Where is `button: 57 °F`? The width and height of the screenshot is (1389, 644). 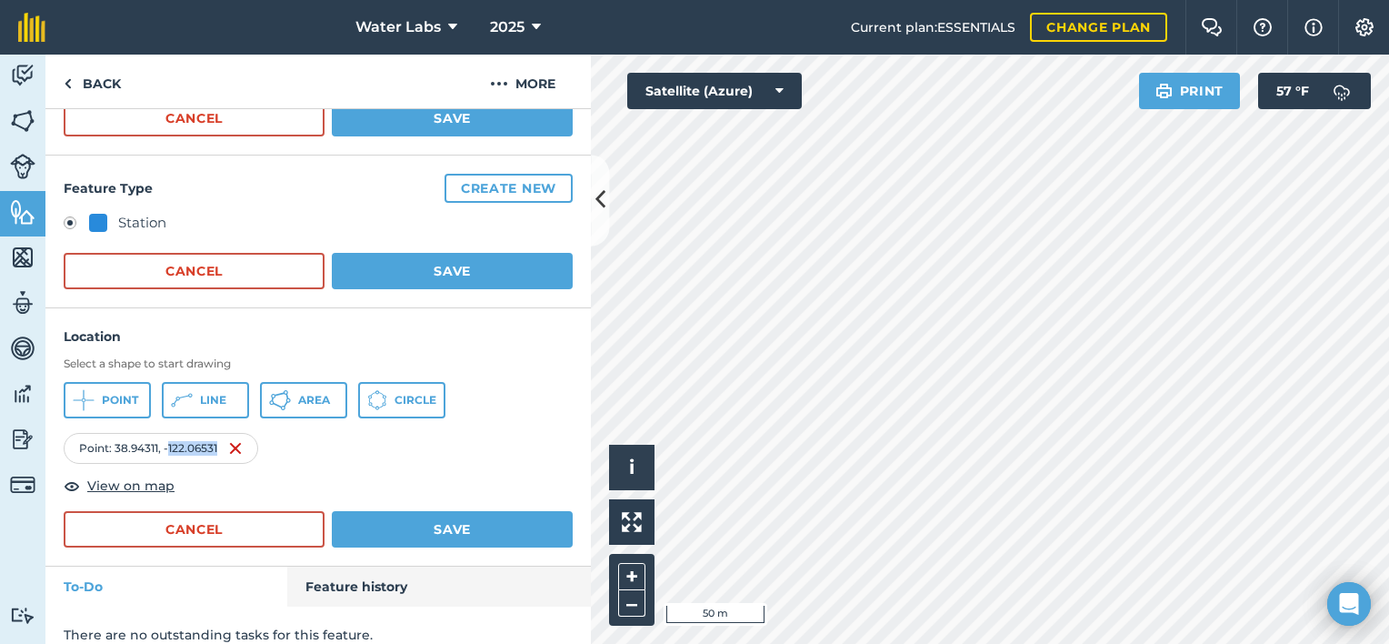 button: 57 °F is located at coordinates (1314, 91).